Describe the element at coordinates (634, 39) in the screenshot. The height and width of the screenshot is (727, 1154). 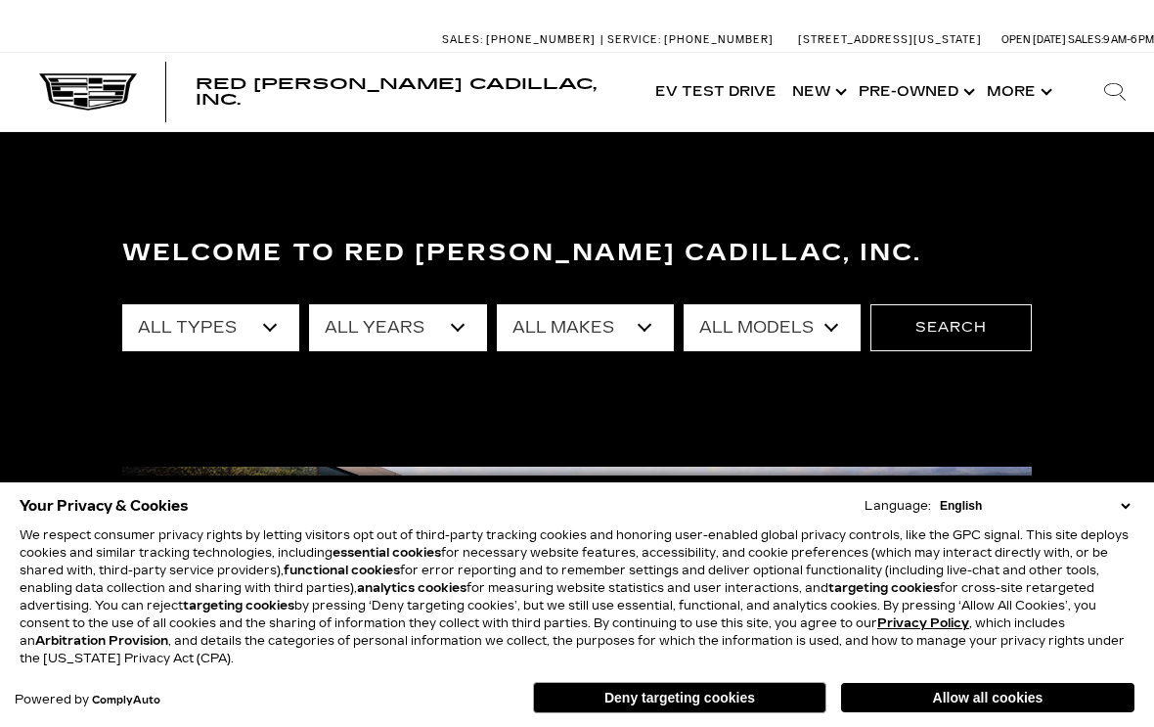
I see `span: Service:` at that location.